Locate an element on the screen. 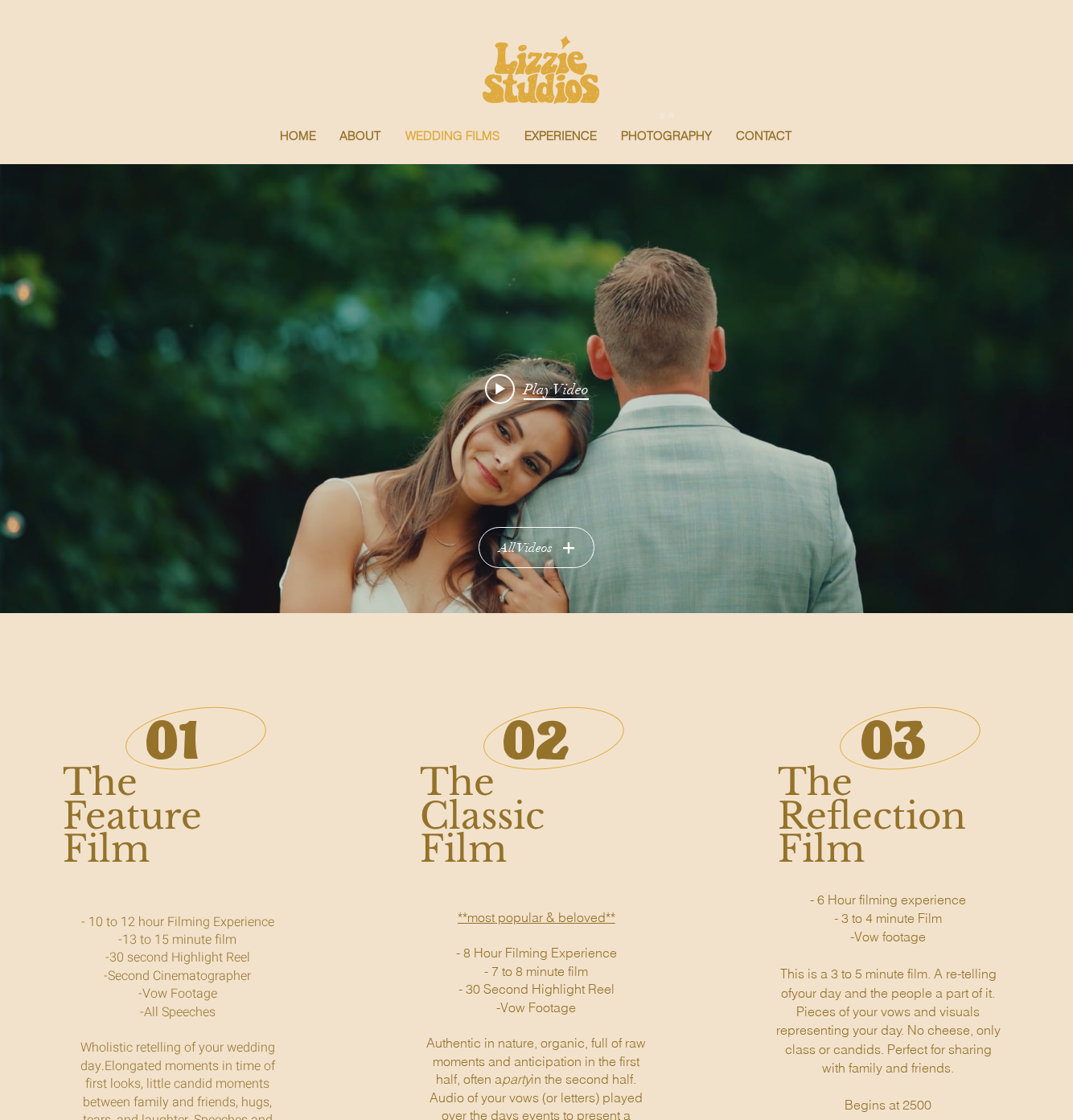 This screenshot has width=1073, height=1120. span: ER is located at coordinates (669, 114).